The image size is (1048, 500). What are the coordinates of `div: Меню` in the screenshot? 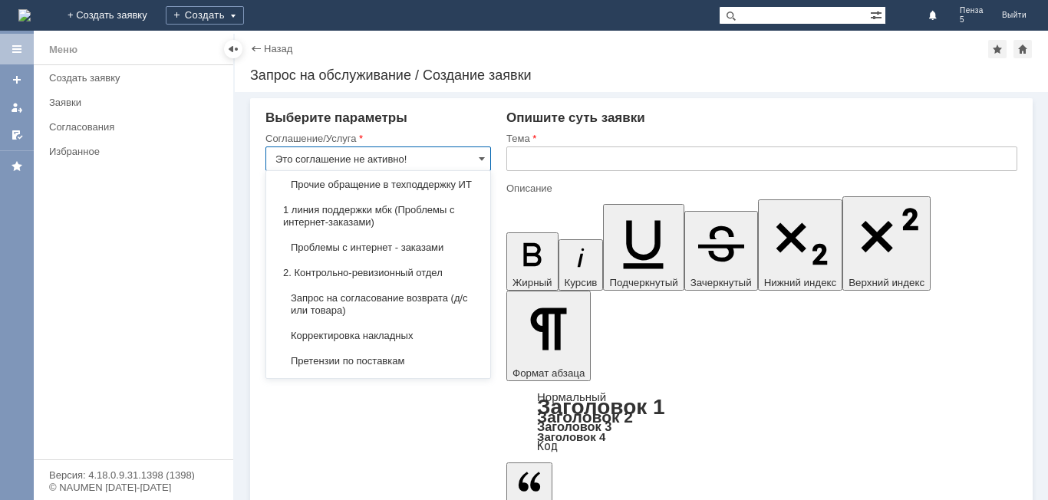 It's located at (63, 50).